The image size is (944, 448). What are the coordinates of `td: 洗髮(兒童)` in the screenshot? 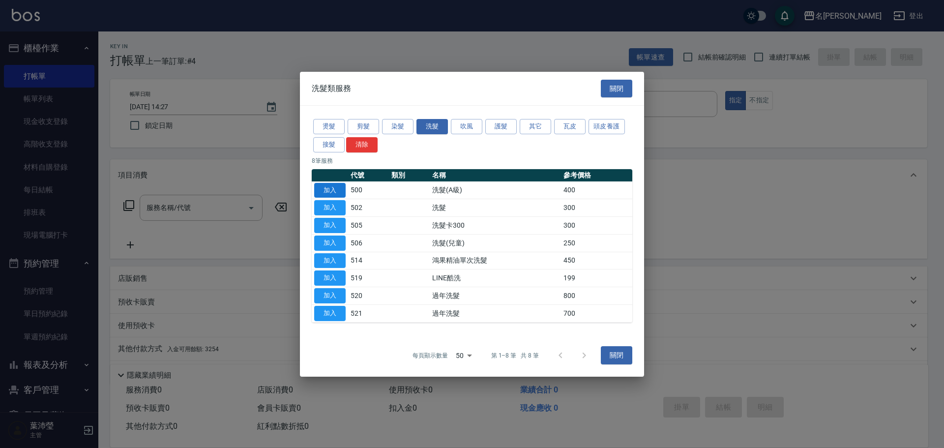 It's located at (495, 243).